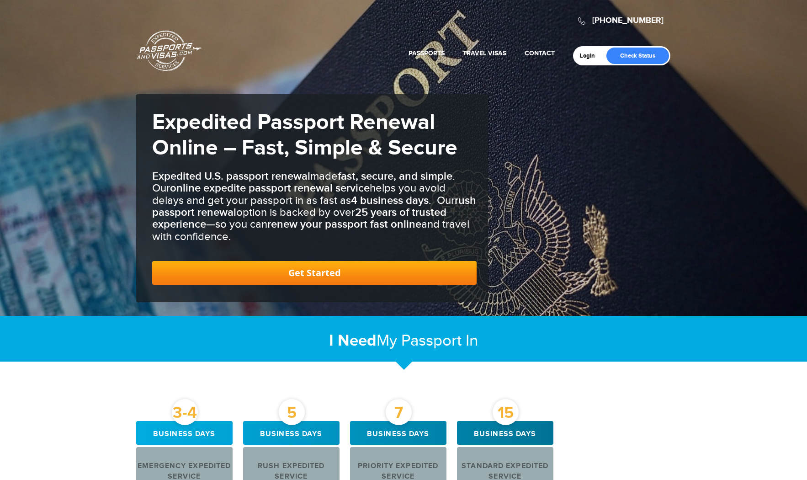 The width and height of the screenshot is (807, 480). What do you see at coordinates (590, 56) in the screenshot?
I see `a: Login` at bounding box center [590, 56].